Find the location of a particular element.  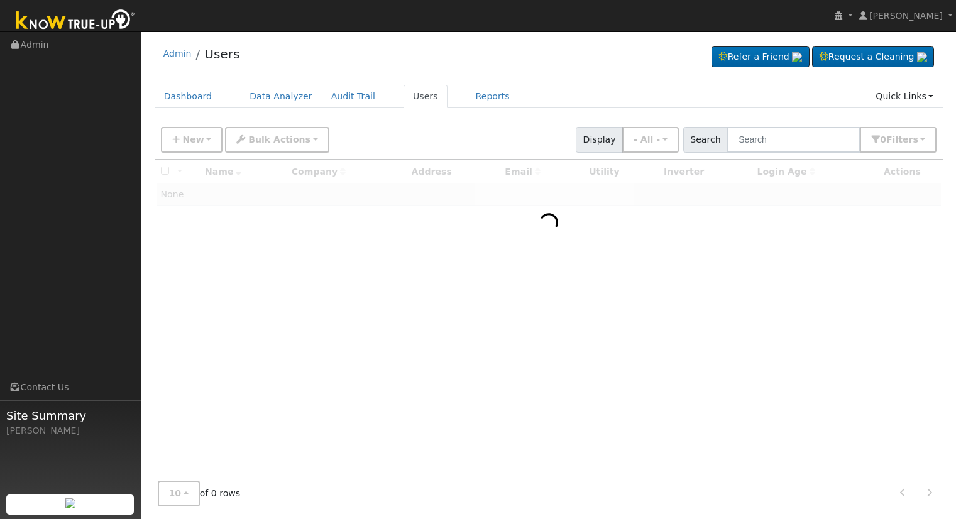

button: New is located at coordinates (192, 139).